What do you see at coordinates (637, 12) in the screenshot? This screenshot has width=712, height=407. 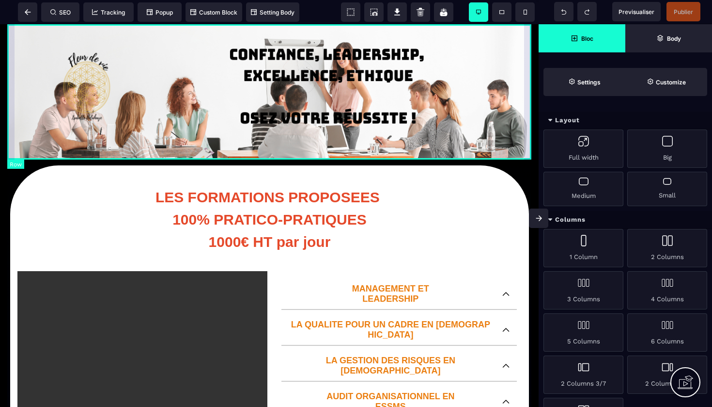 I see `span: Preview` at bounding box center [637, 12].